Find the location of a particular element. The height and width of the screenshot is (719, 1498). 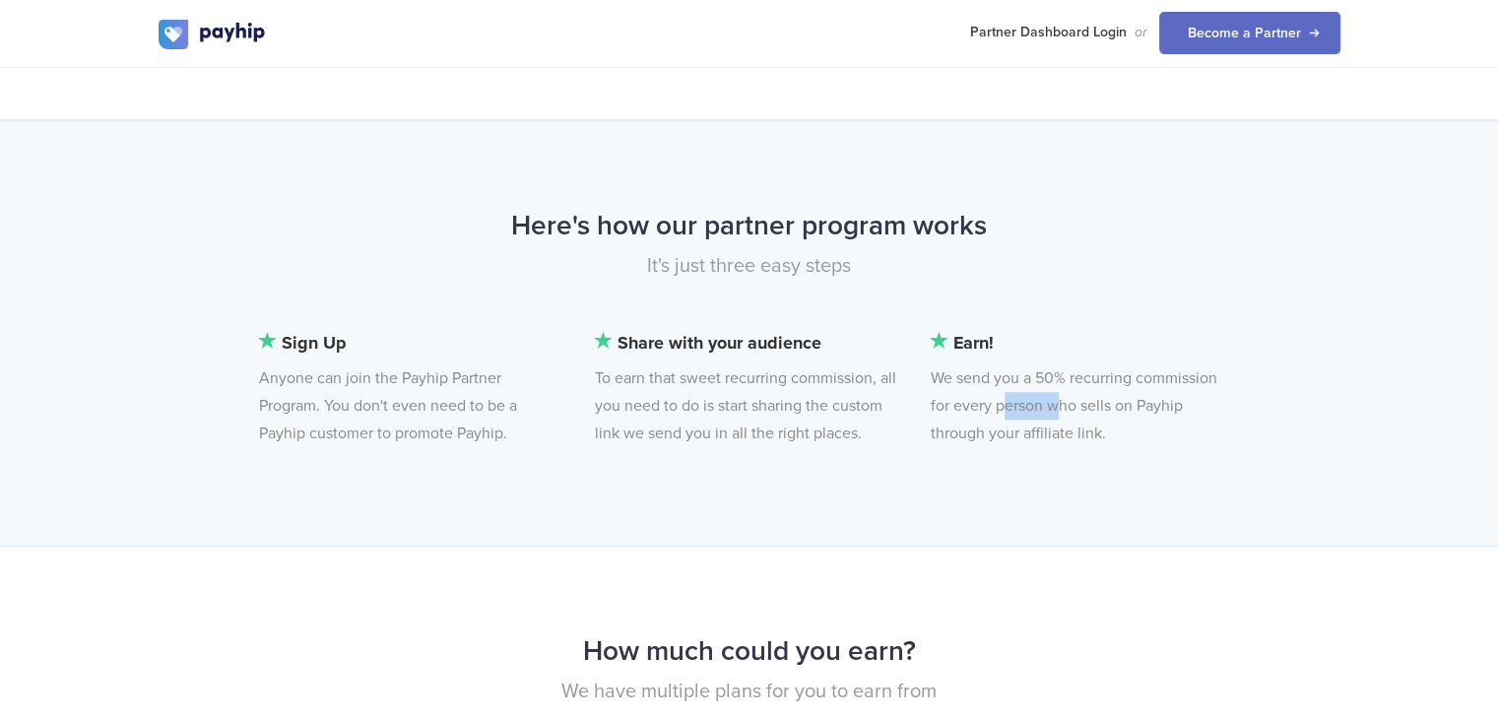

li: To earn that sweet recurring commission, all you need to do is start sharing the custom link we s... is located at coordinates (746, 388).